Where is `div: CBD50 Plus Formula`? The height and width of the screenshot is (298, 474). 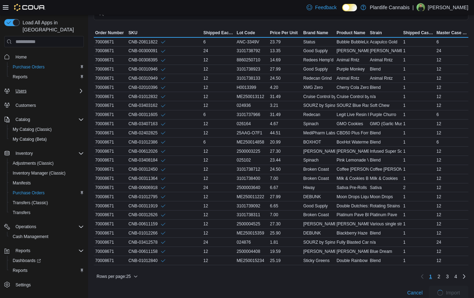 div: CBD50 Plus Formula is located at coordinates (352, 133).